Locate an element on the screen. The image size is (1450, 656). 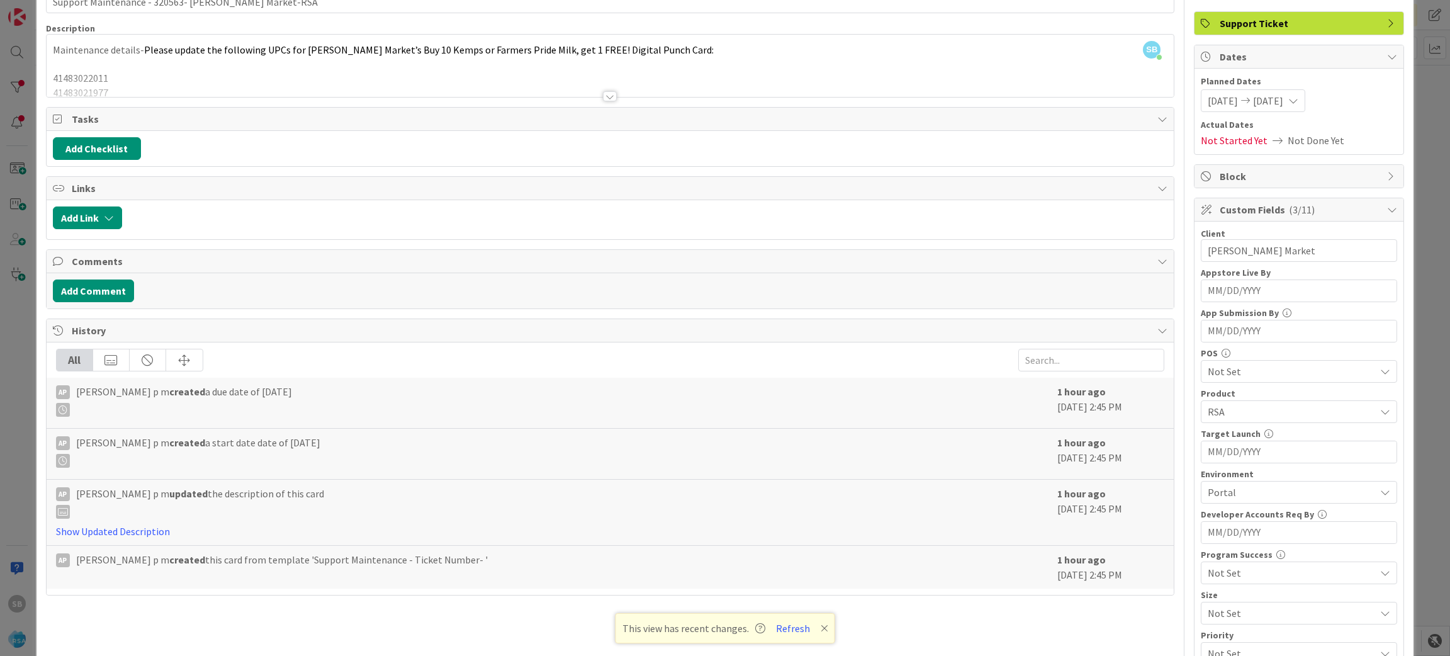
span: Support Ticket is located at coordinates (1300, 23).